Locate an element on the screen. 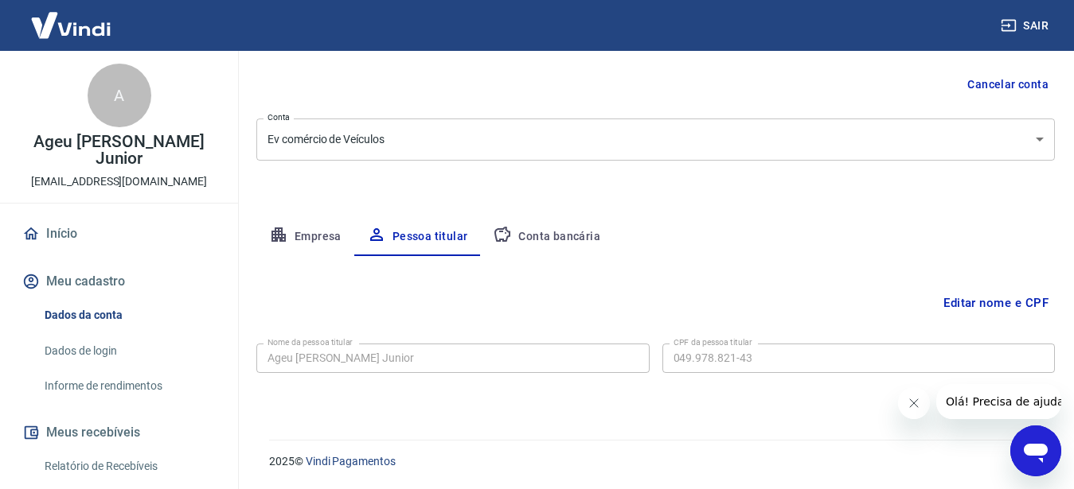 This screenshot has width=1074, height=489. a: Dados de login is located at coordinates (128, 351).